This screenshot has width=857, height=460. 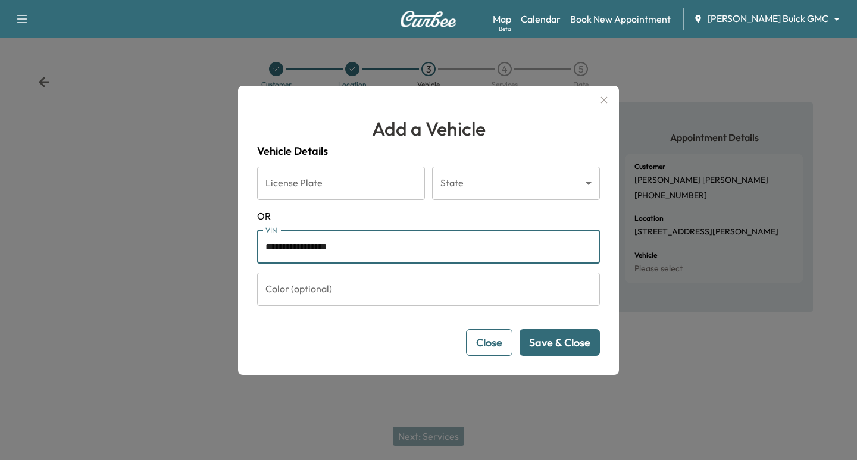 I want to click on a: MapBeta, so click(x=502, y=19).